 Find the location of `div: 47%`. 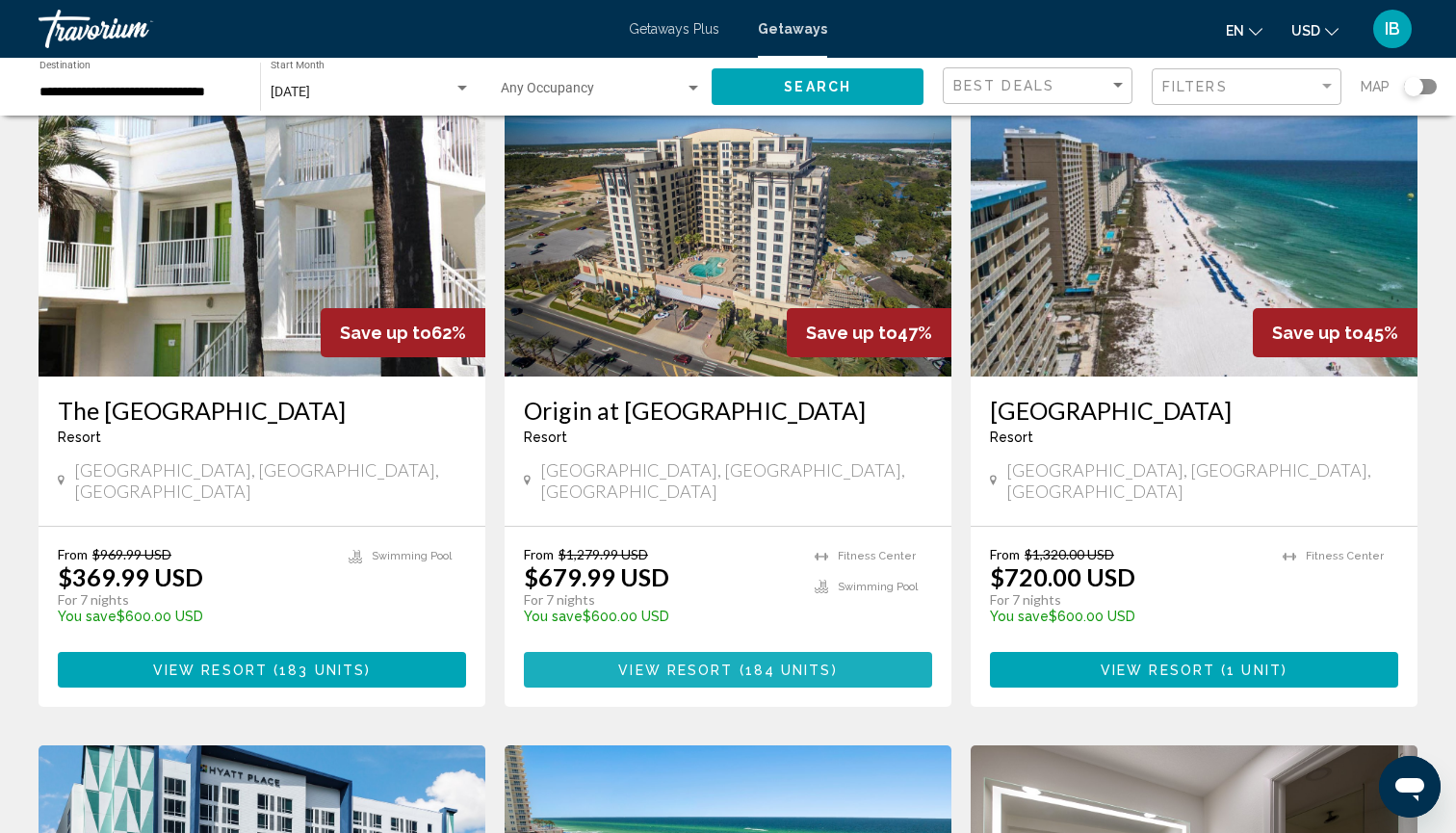

div: 47% is located at coordinates (868, 332).